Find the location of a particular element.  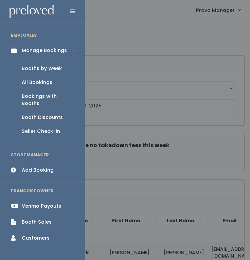

div: Booths by Week is located at coordinates (42, 68).